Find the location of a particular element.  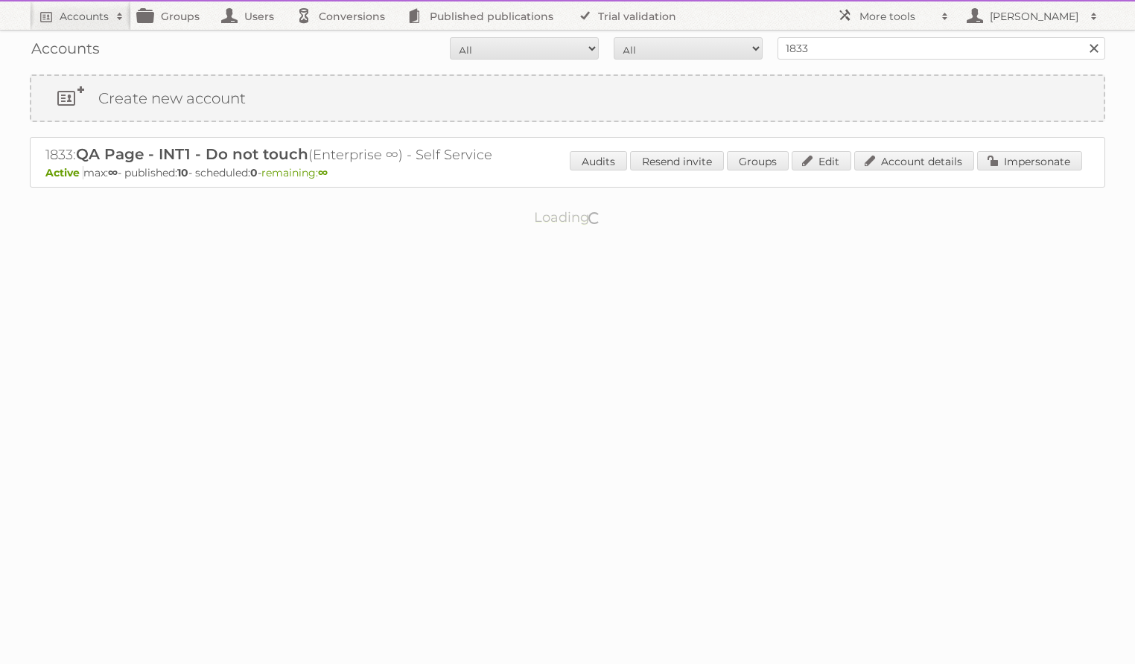

h2: 1833: (Enterprise ∞) - Self Service is located at coordinates (306, 155).